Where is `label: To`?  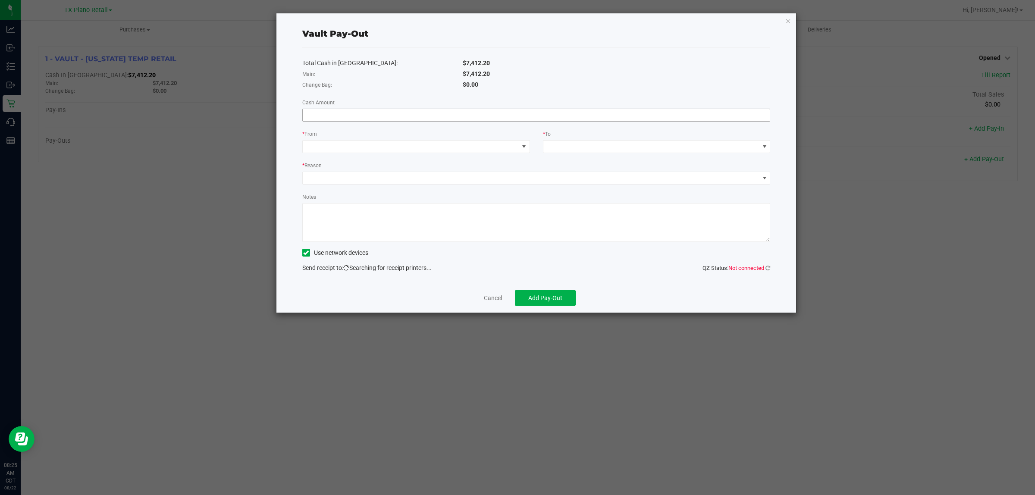 label: To is located at coordinates (547, 134).